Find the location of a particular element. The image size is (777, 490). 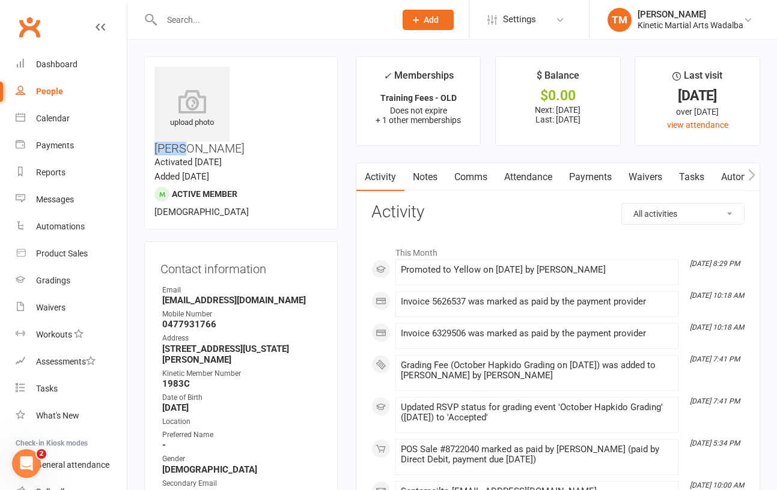

a: Automations is located at coordinates (71, 227).